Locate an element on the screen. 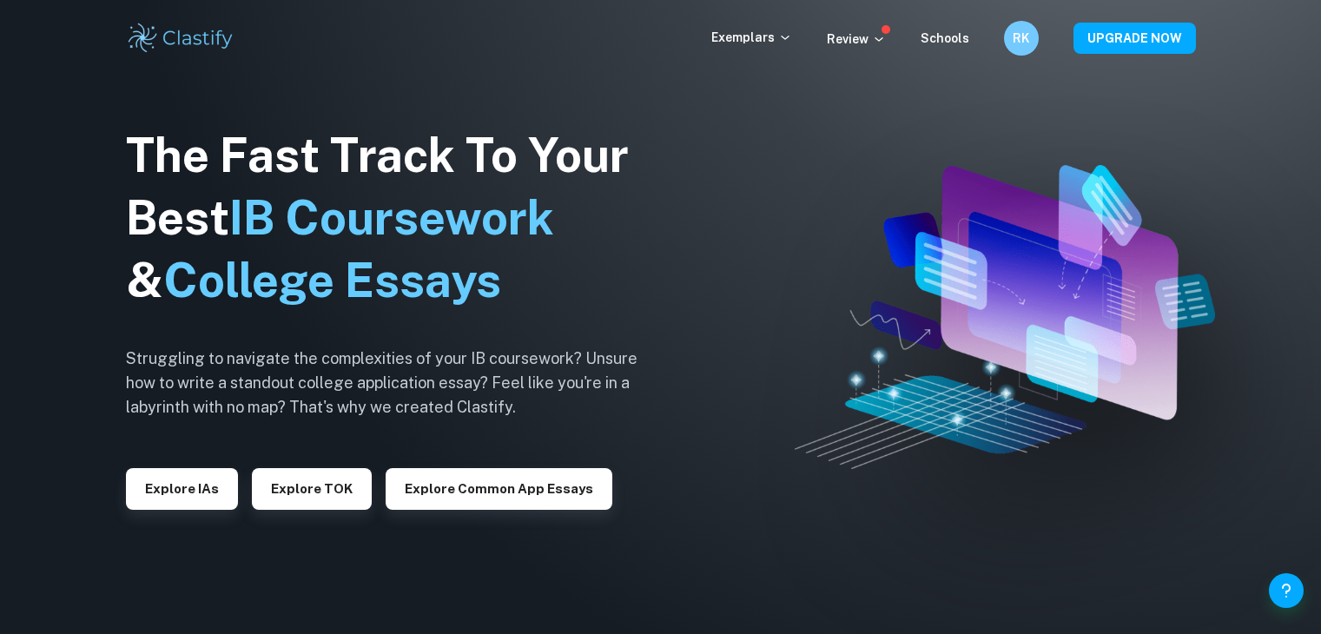  h6: RK is located at coordinates (1021, 38).